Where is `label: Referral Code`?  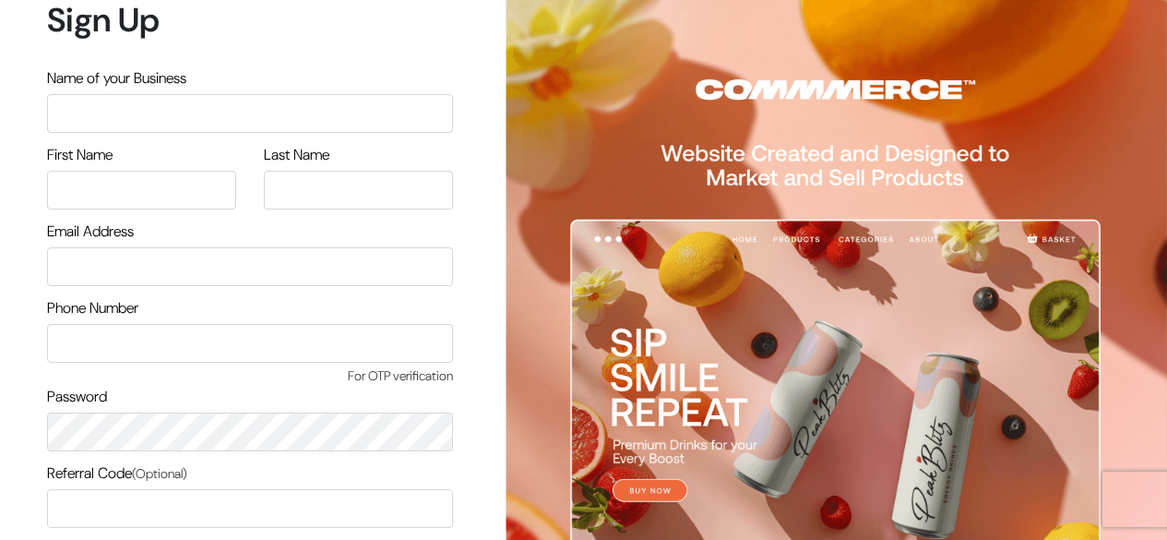
label: Referral Code is located at coordinates (117, 473).